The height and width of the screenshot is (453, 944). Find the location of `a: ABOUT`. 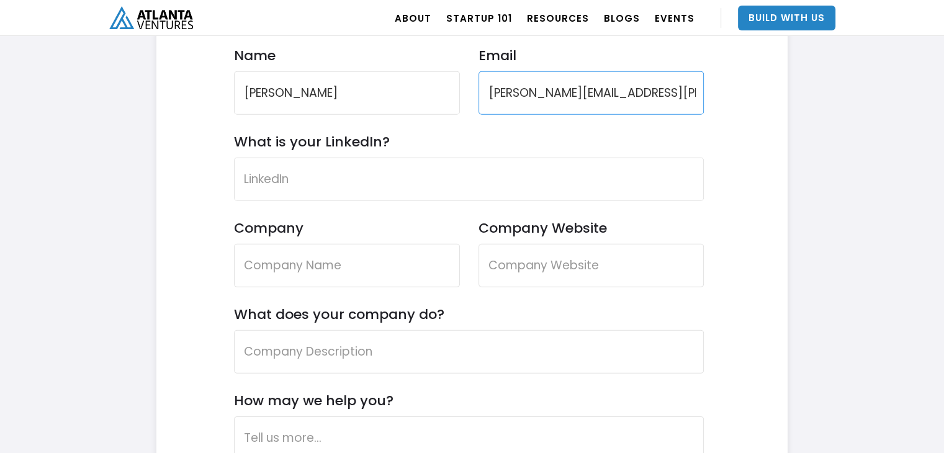

a: ABOUT is located at coordinates (413, 18).